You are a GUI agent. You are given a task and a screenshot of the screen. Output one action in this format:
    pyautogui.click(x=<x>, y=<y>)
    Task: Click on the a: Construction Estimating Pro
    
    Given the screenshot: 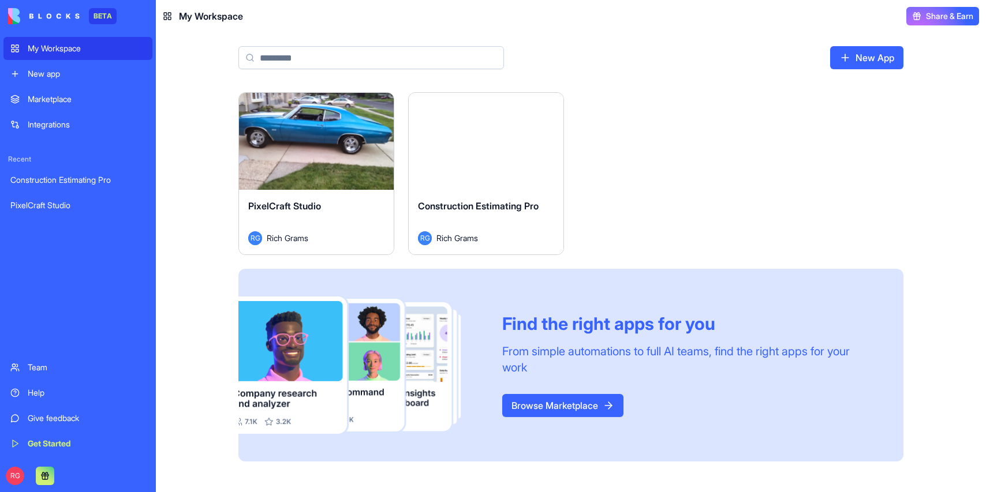 What is the action you would take?
    pyautogui.click(x=78, y=180)
    